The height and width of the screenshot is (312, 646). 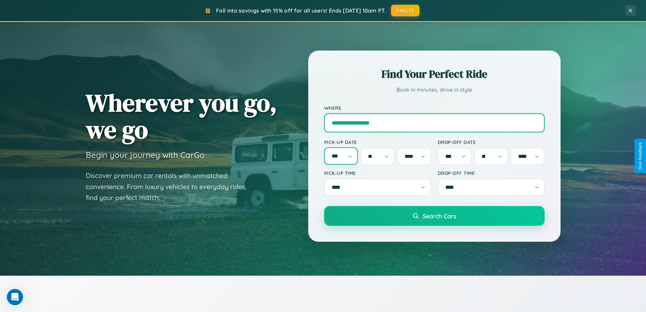 I want to click on label: Pick-up Date, so click(x=378, y=142).